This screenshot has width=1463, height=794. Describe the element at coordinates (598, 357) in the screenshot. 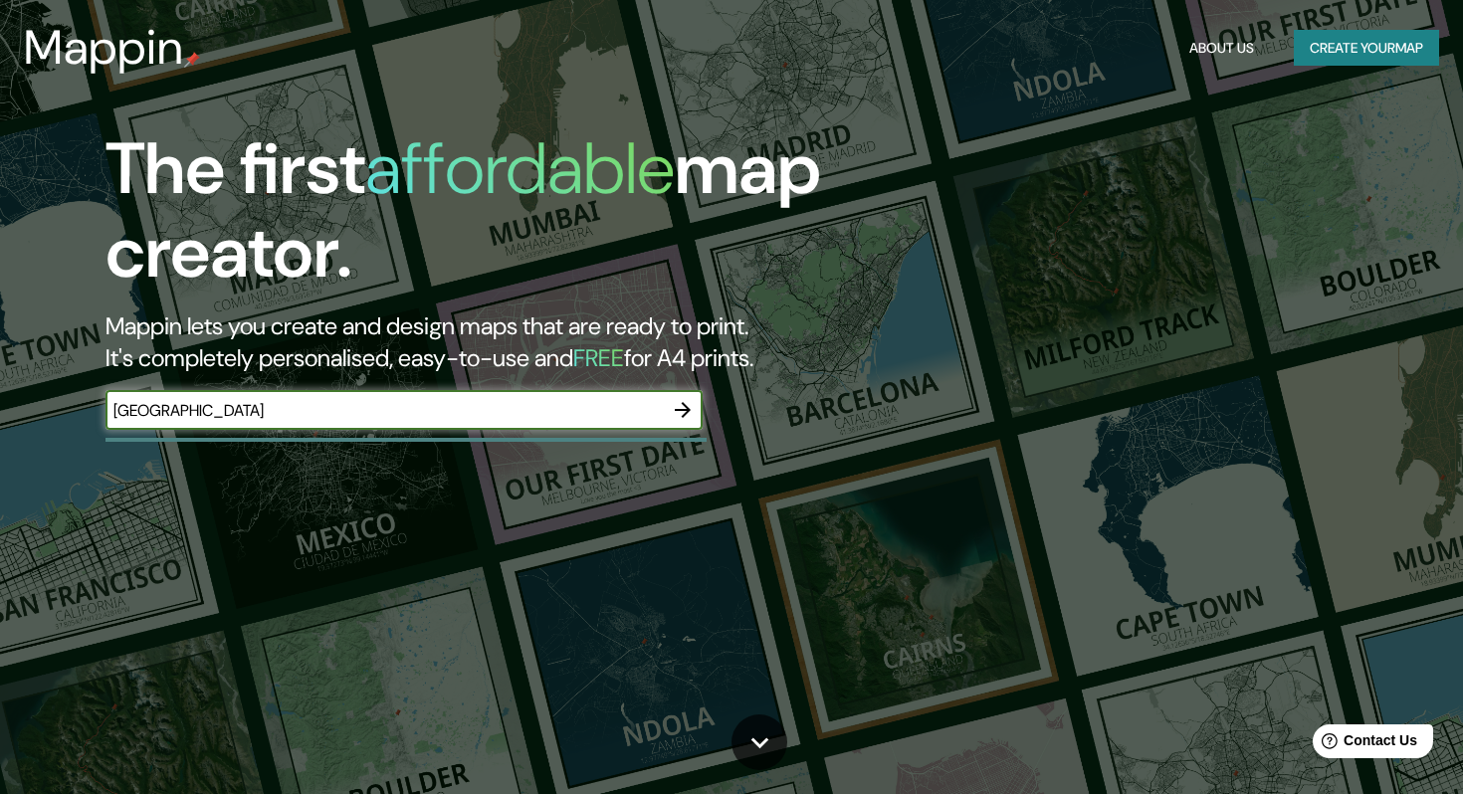

I see `h5: FREE` at that location.